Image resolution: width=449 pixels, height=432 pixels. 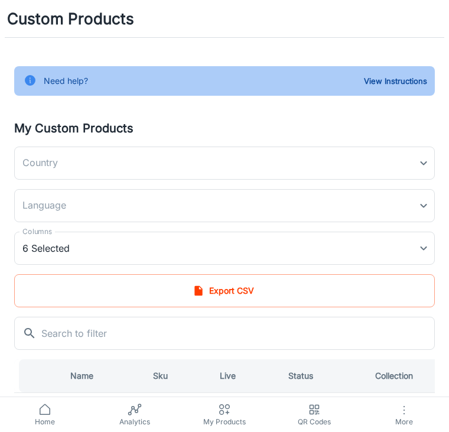 What do you see at coordinates (135, 422) in the screenshot?
I see `span: Analytics` at bounding box center [135, 422].